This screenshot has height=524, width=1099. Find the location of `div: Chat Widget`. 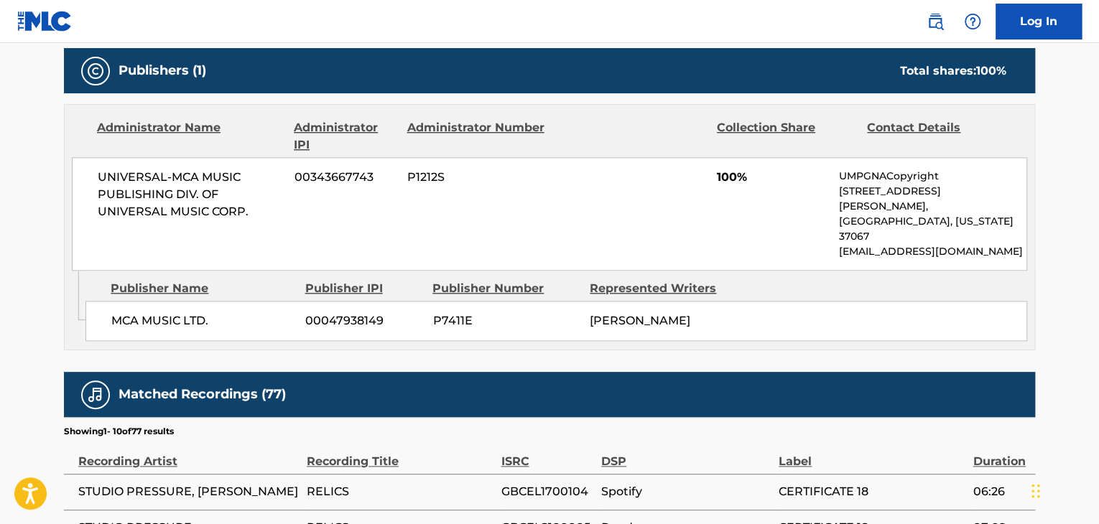

div: Chat Widget is located at coordinates (1063, 490).